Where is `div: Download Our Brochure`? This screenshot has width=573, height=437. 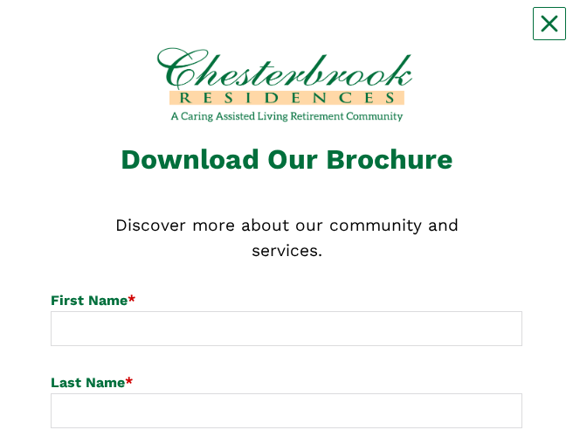 div: Download Our Brochure is located at coordinates (286, 159).